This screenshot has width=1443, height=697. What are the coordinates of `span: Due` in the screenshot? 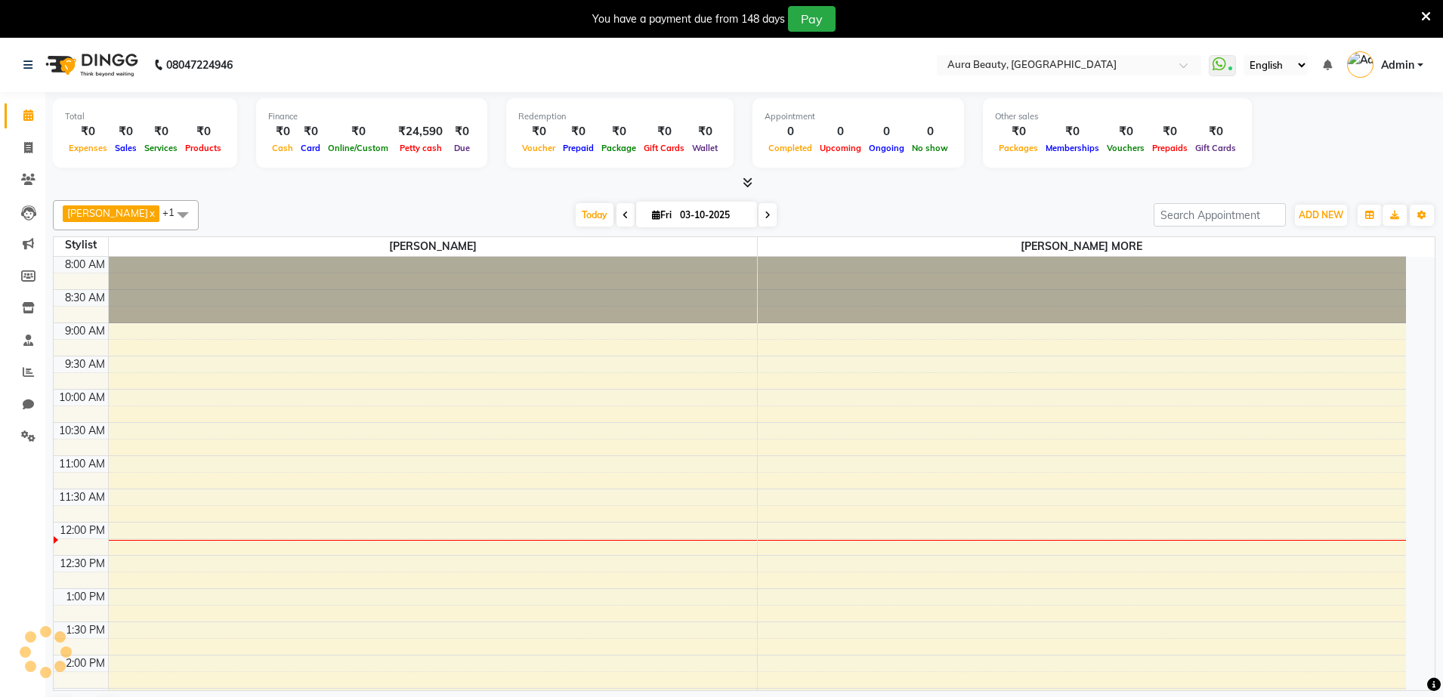 It's located at (462, 148).